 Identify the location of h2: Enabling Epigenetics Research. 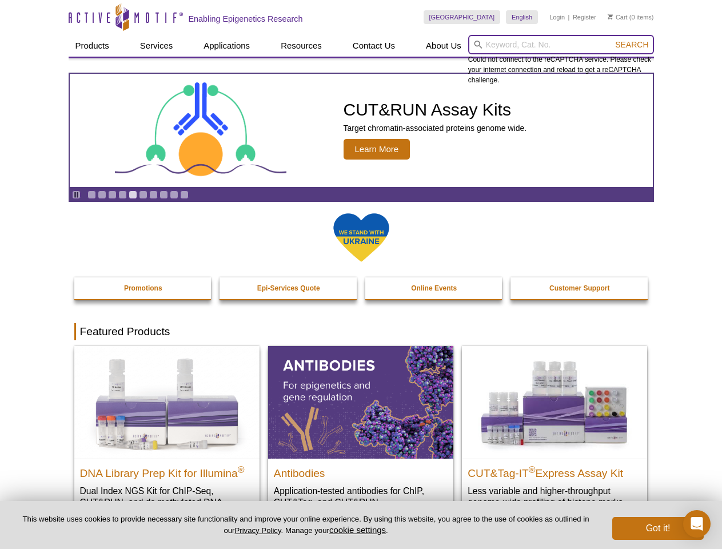
(246, 19).